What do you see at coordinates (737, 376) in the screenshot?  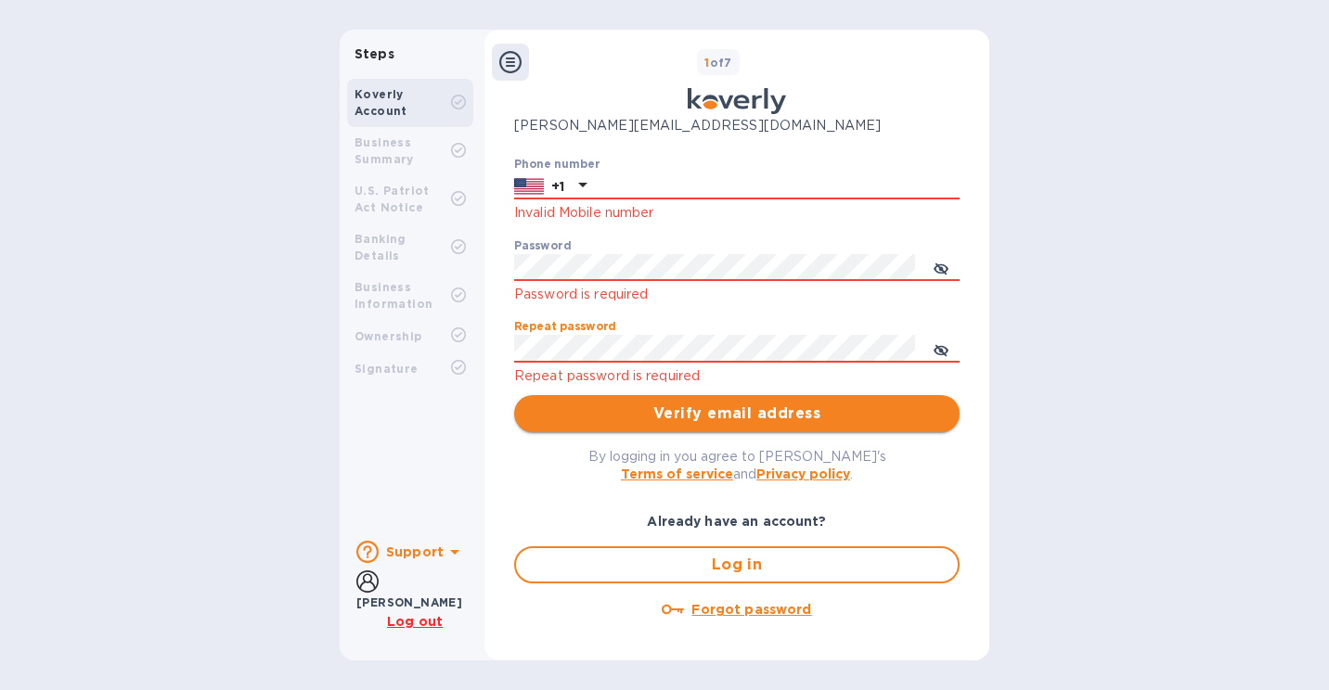 I see `p: Repeat password is required` at bounding box center [737, 376].